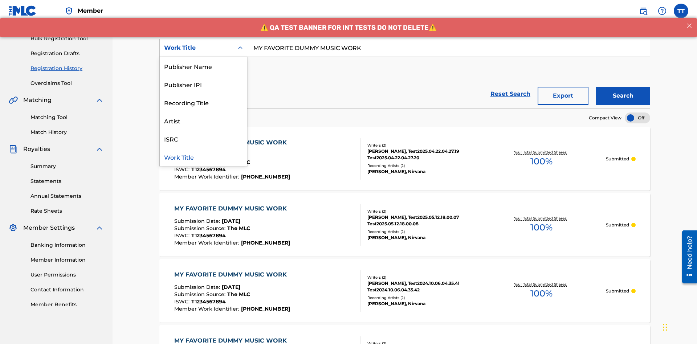 The image size is (697, 344). I want to click on div: Artist, so click(203, 121).